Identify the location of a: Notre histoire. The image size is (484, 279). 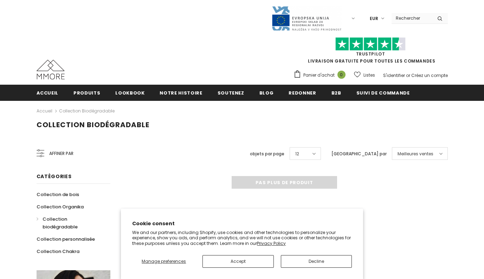
(181, 92).